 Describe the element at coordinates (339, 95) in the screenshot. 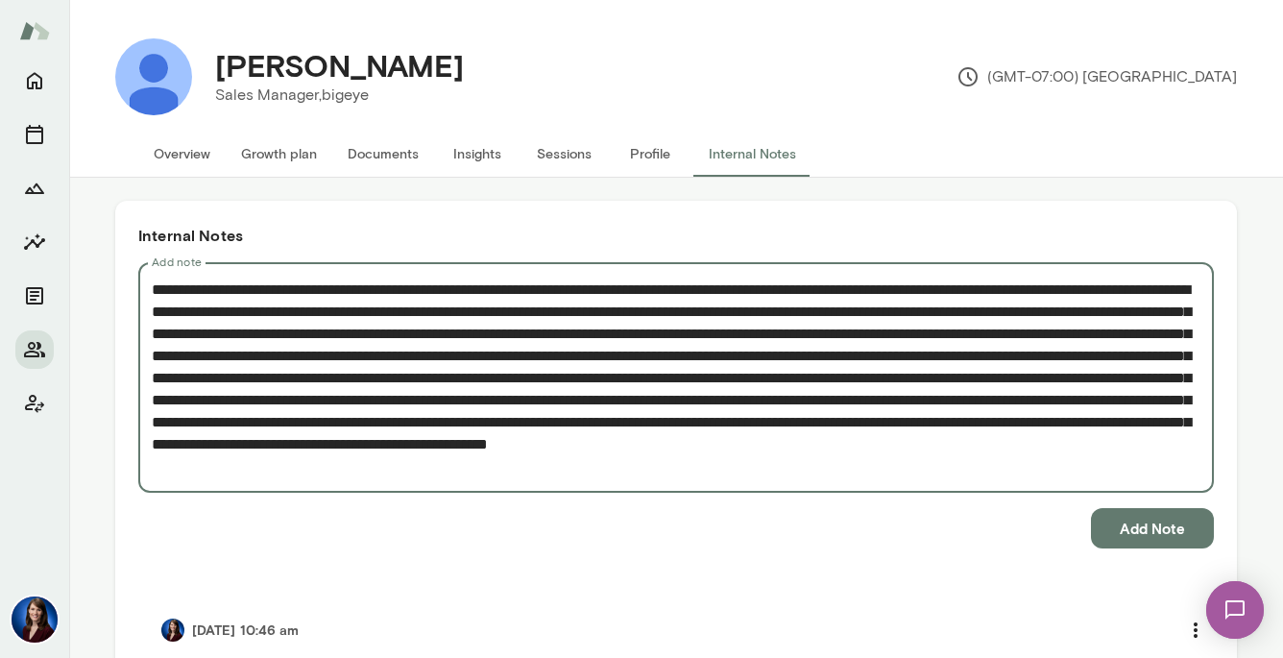

I see `p: Sales Manager, bigeye` at that location.